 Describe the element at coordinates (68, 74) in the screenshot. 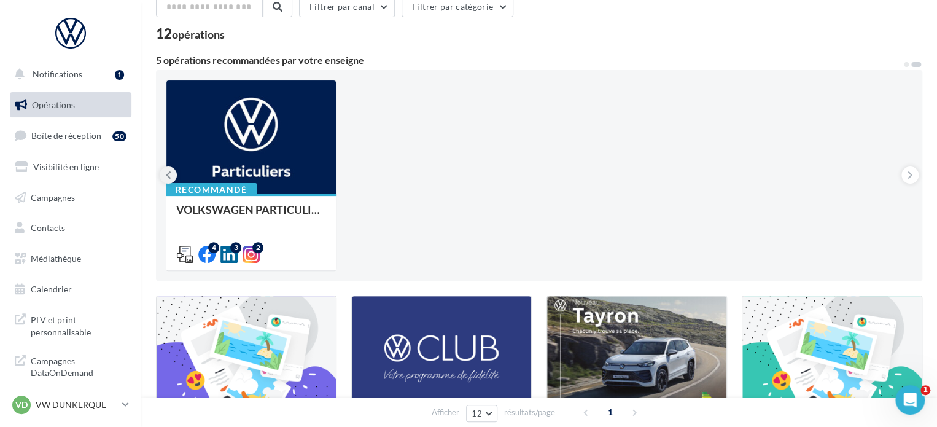

I see `button: Notifications 1` at that location.